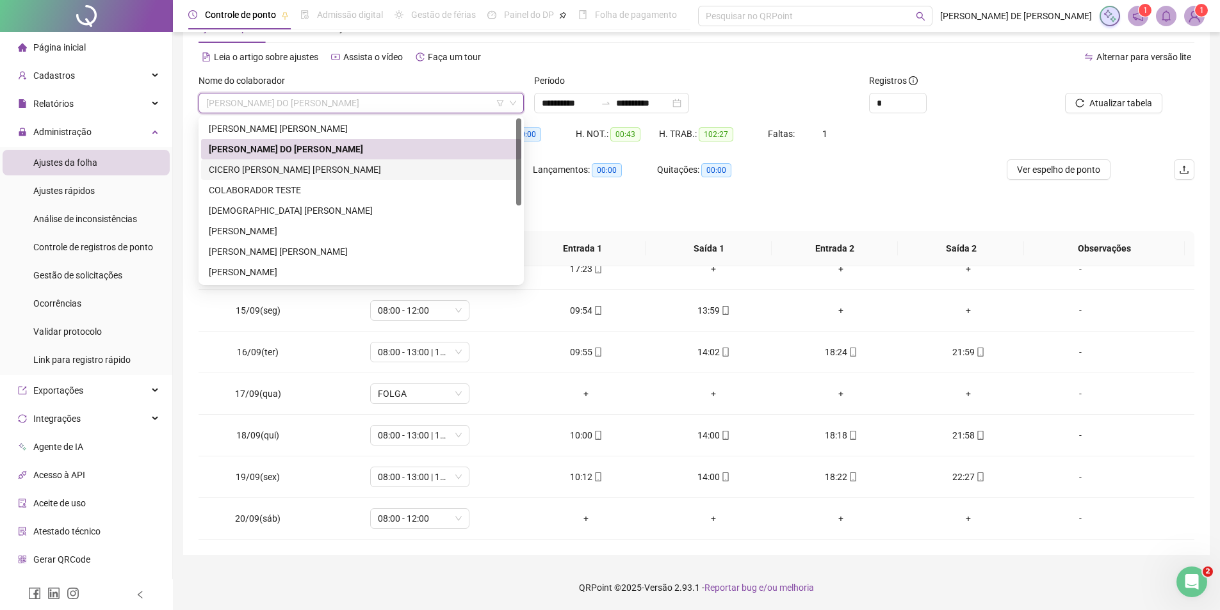  I want to click on div: 21:58, so click(968, 435).